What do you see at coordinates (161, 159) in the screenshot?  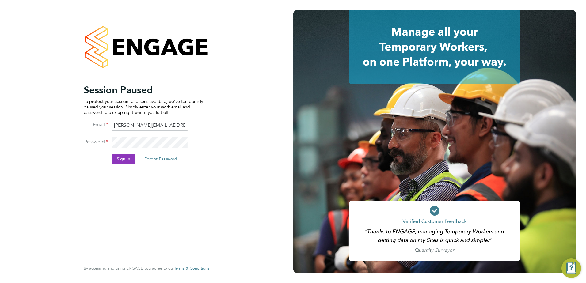 I see `button: Forgot Password` at bounding box center [161, 159].